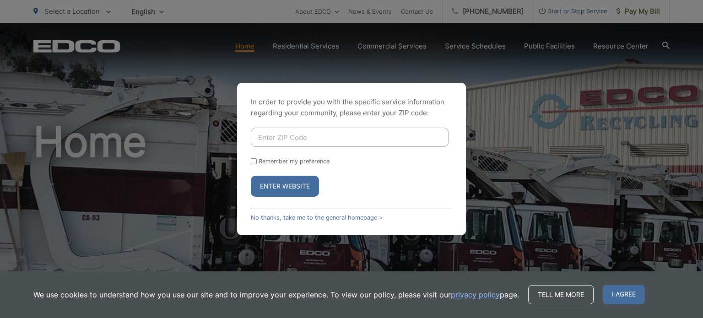  Describe the element at coordinates (624, 295) in the screenshot. I see `span: I agree` at that location.